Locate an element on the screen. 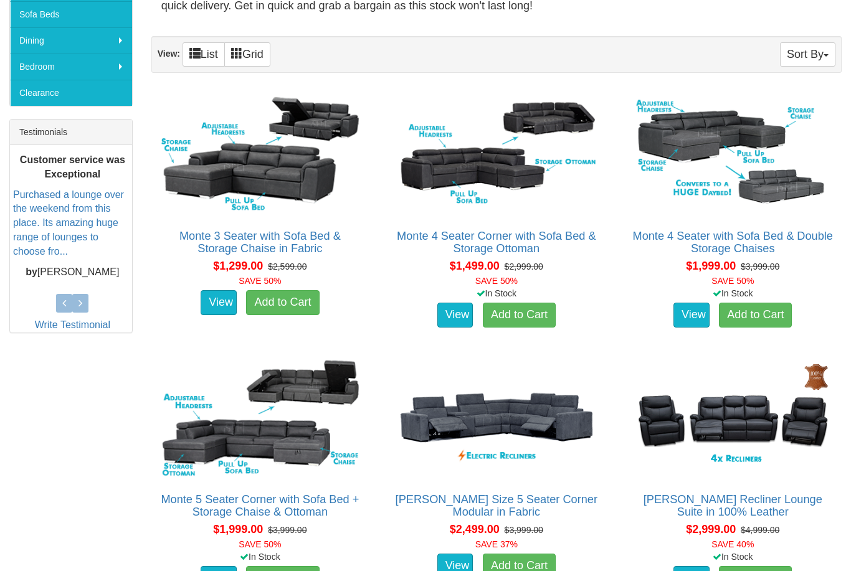  div: Testimonials is located at coordinates (71, 132).